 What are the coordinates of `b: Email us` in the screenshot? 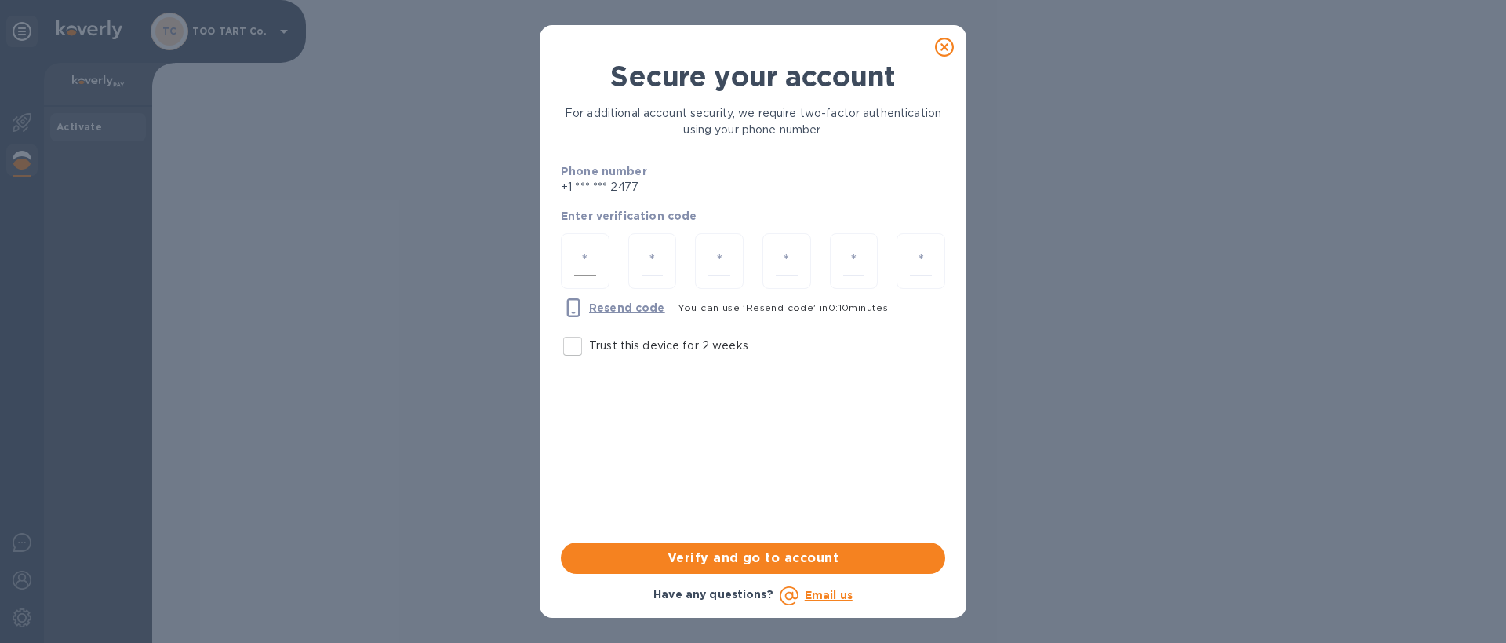 It's located at (828, 595).